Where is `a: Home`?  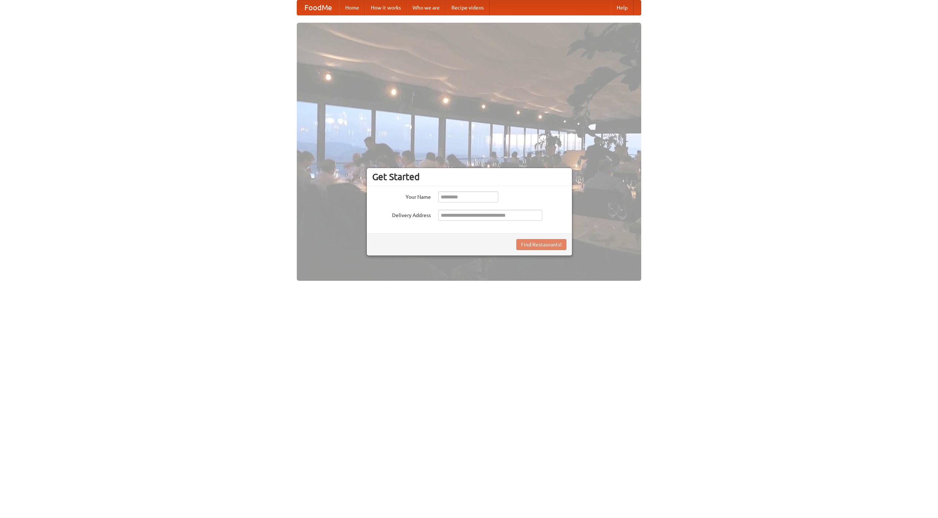
a: Home is located at coordinates (352, 8).